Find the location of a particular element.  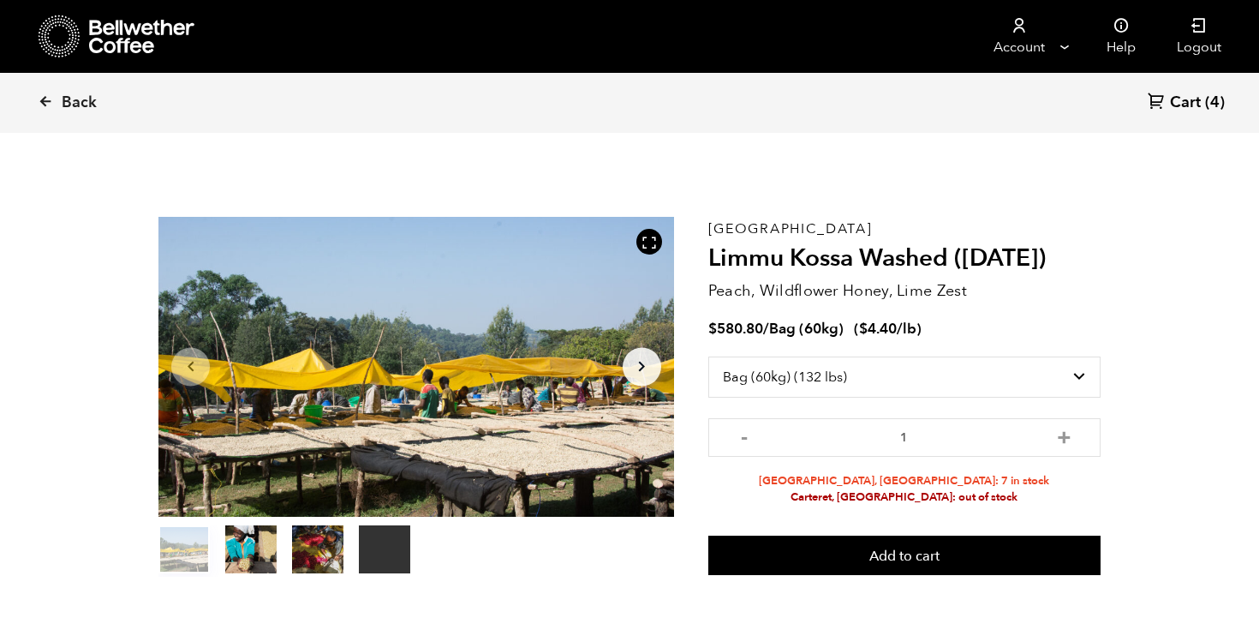

span: Bag (60kg) is located at coordinates (806, 328).